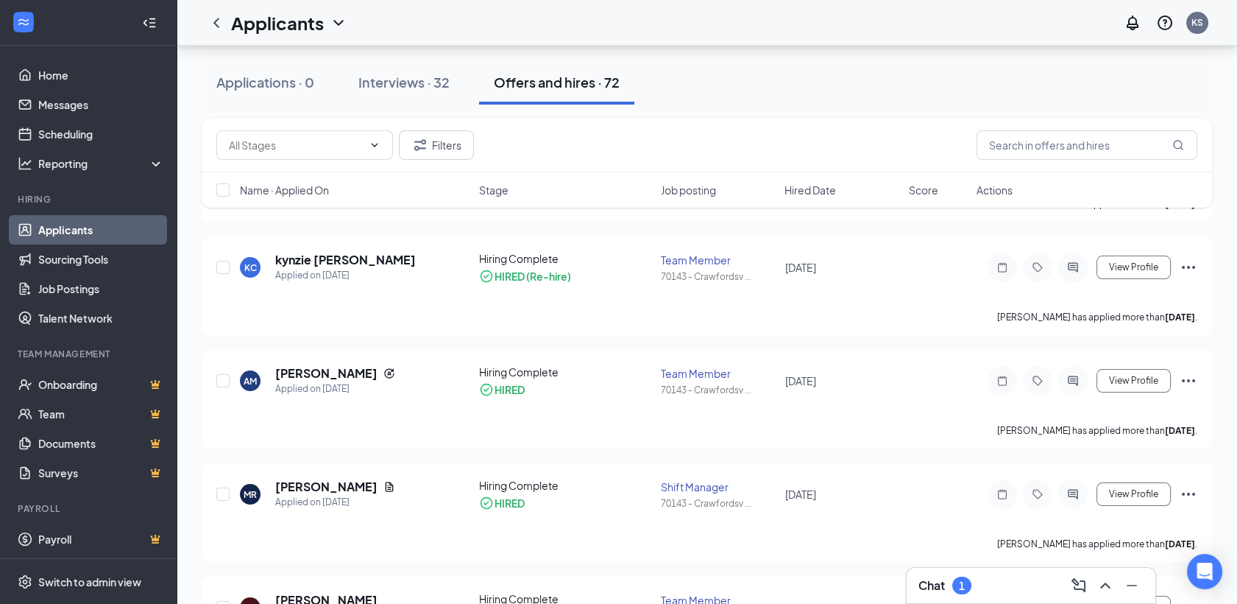 The height and width of the screenshot is (604, 1237). Describe the element at coordinates (556, 82) in the screenshot. I see `div: Offers and hires · 72` at that location.